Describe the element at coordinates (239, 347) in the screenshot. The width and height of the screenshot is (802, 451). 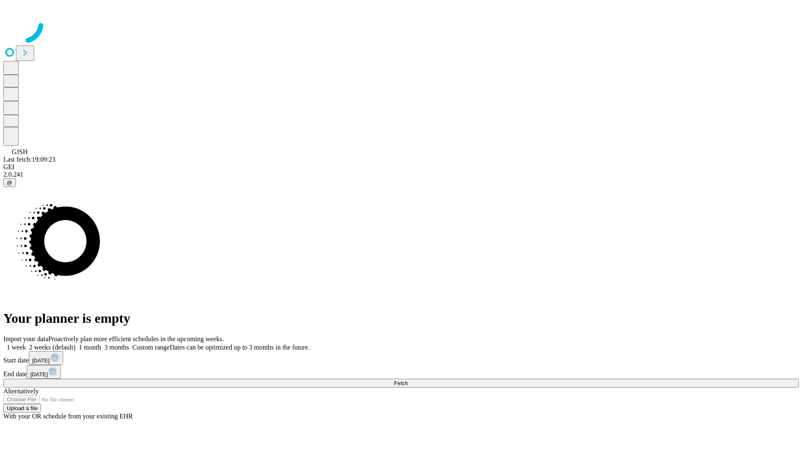
I see `span: Dates can be optimized up to 3 months in the future.` at that location.